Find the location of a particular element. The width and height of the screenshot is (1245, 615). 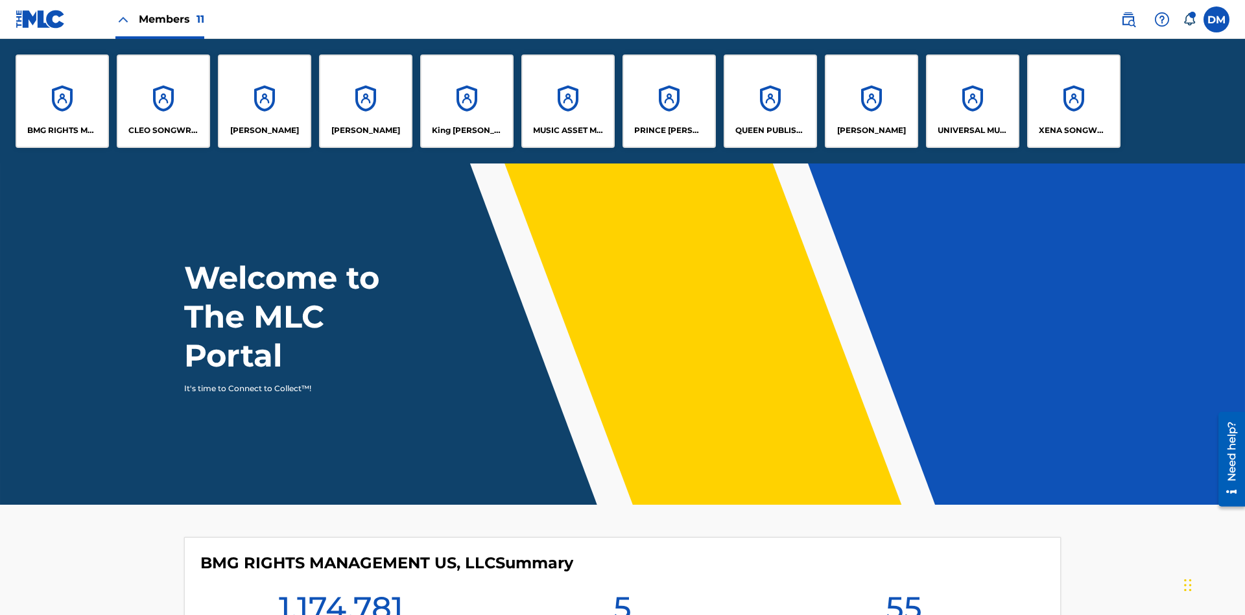

span: Members is located at coordinates (171, 19).